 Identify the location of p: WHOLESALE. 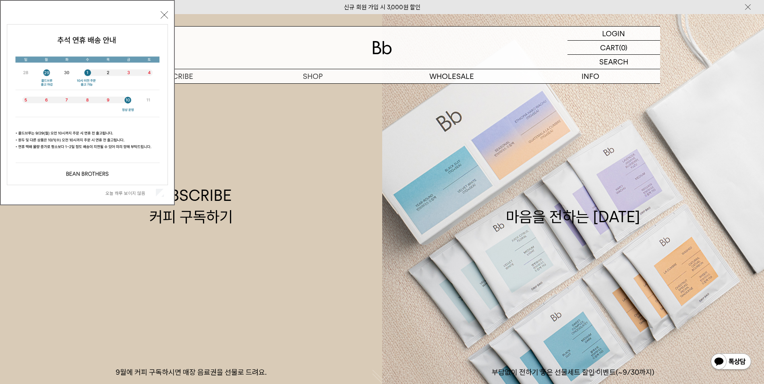
(451, 76).